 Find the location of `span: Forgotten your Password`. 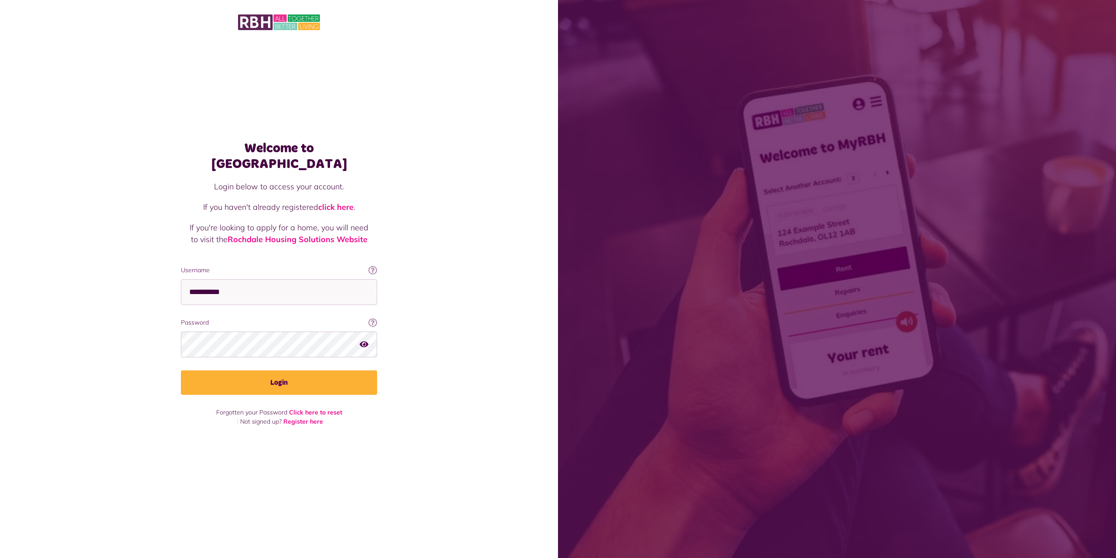

span: Forgotten your Password is located at coordinates (252, 412).